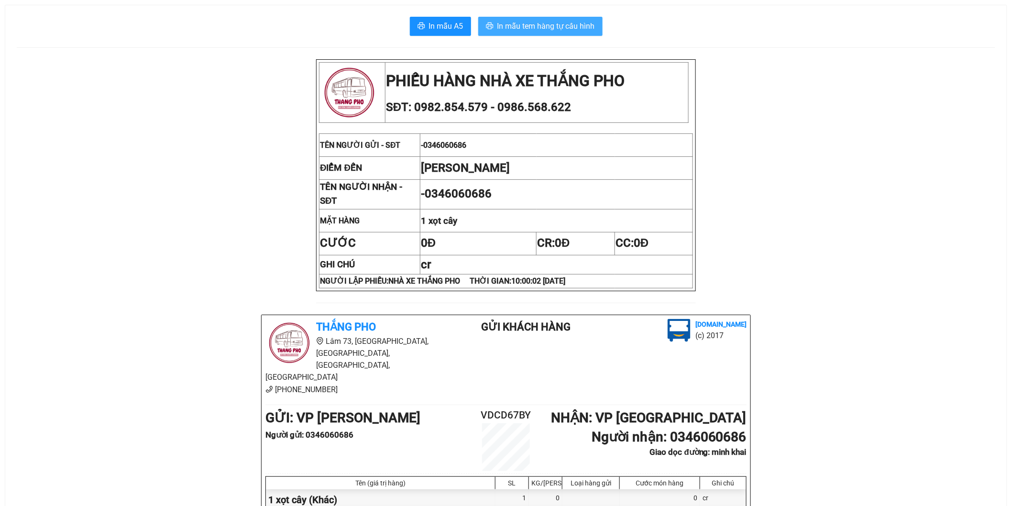 The image size is (1012, 506). I want to click on button: printerIn mẫu A5, so click(440, 26).